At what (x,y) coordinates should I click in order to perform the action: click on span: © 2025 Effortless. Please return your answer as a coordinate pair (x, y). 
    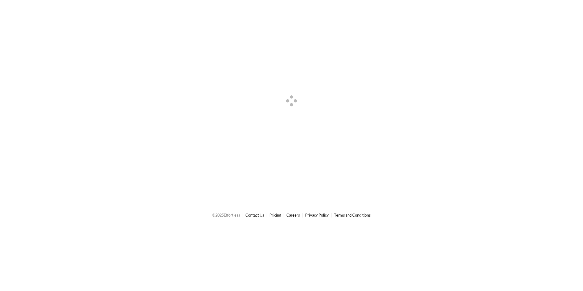
    Looking at the image, I should click on (226, 215).